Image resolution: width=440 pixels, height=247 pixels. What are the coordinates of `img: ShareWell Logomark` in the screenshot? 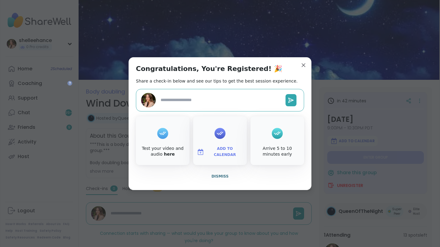 It's located at (200, 152).